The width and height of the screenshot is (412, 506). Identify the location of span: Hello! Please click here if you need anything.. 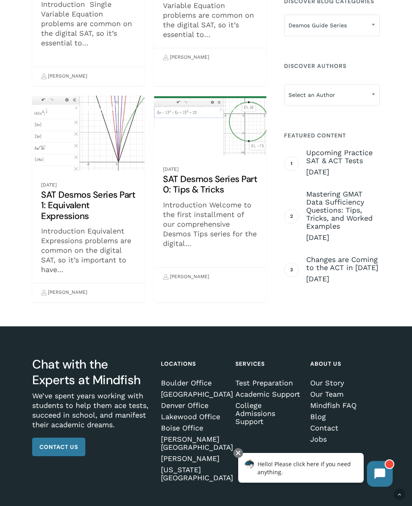
(74, 21).